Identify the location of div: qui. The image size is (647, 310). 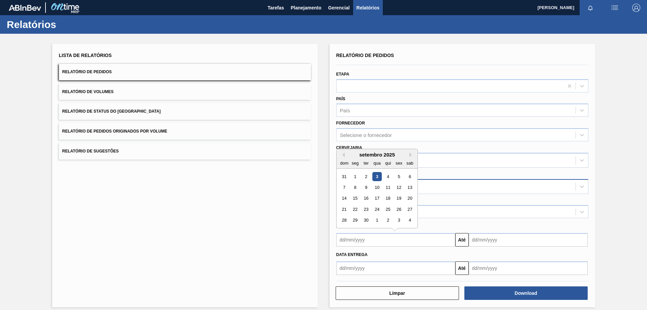
(387, 163).